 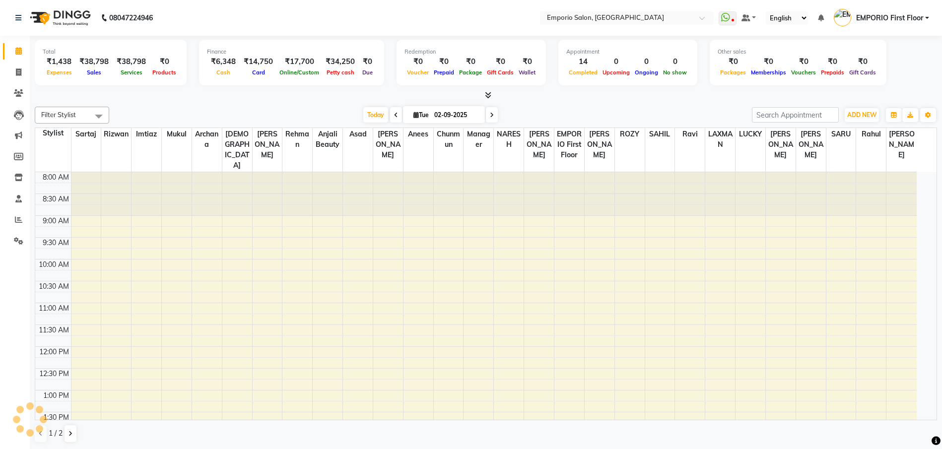 I want to click on span: No show, so click(x=675, y=72).